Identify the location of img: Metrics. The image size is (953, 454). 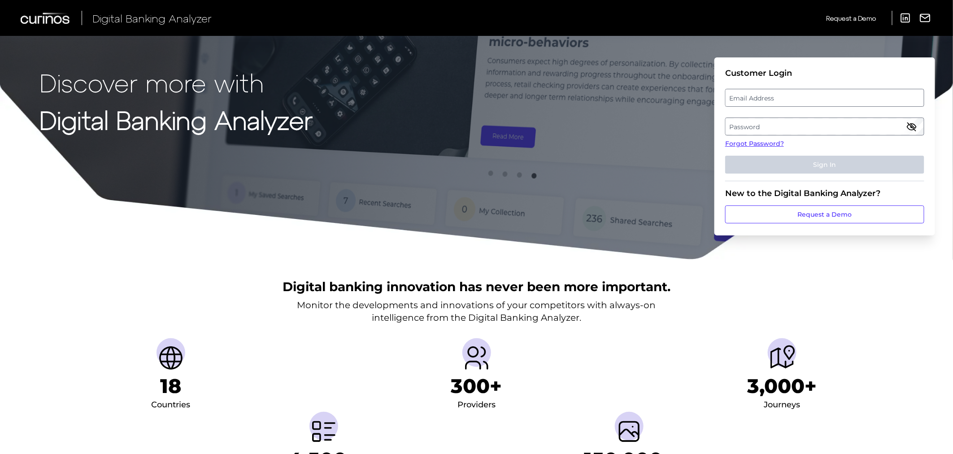
(324, 431).